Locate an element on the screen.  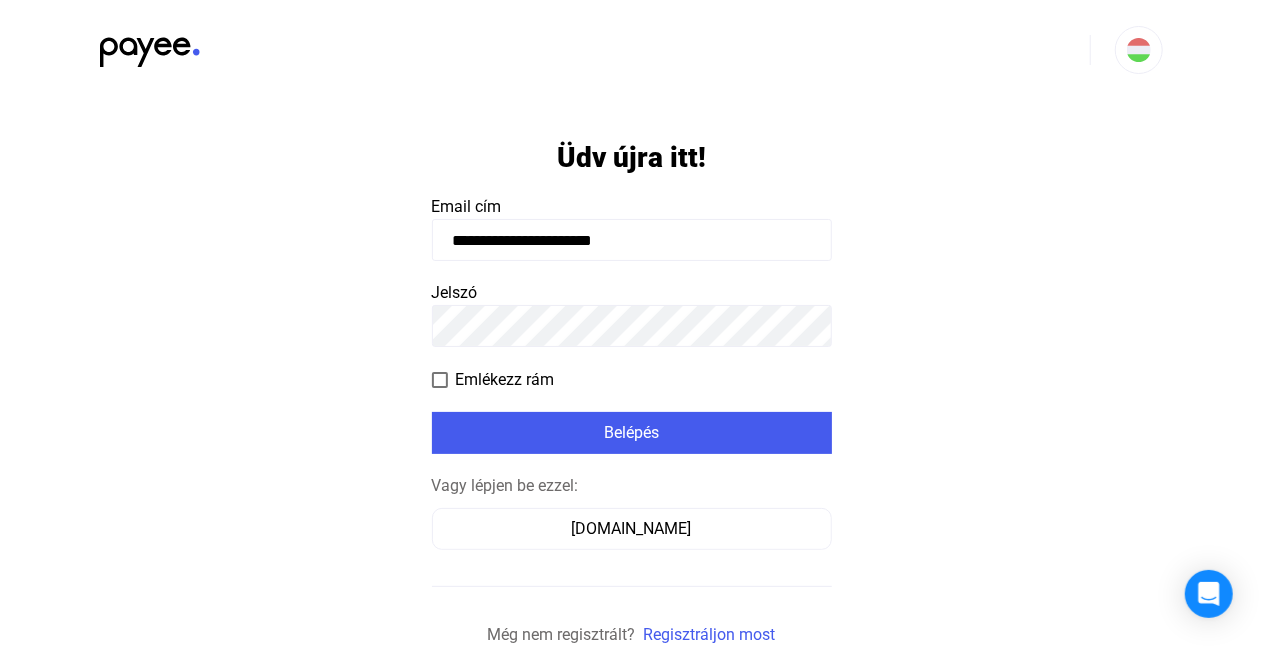
button: Belépés is located at coordinates (632, 433).